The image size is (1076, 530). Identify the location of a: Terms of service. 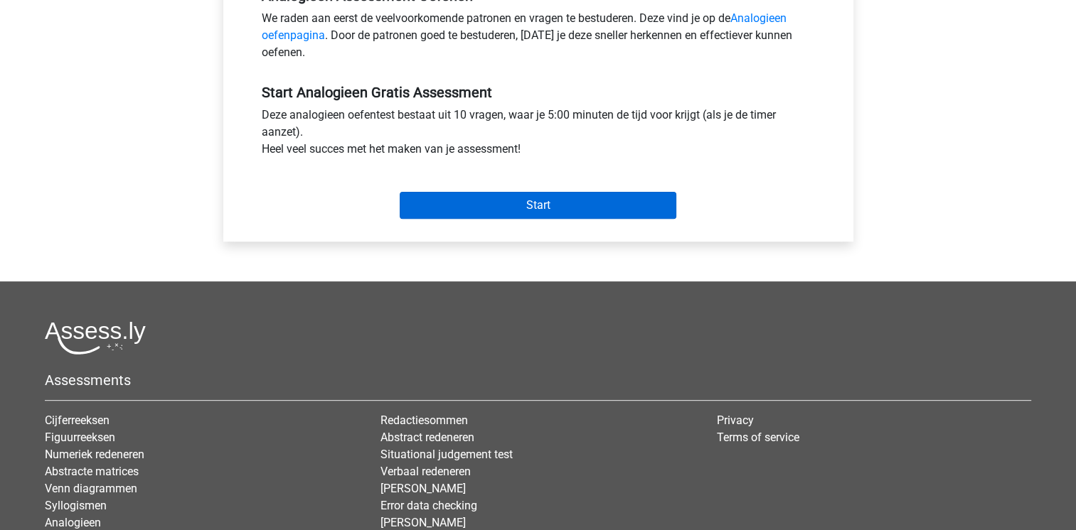
(758, 437).